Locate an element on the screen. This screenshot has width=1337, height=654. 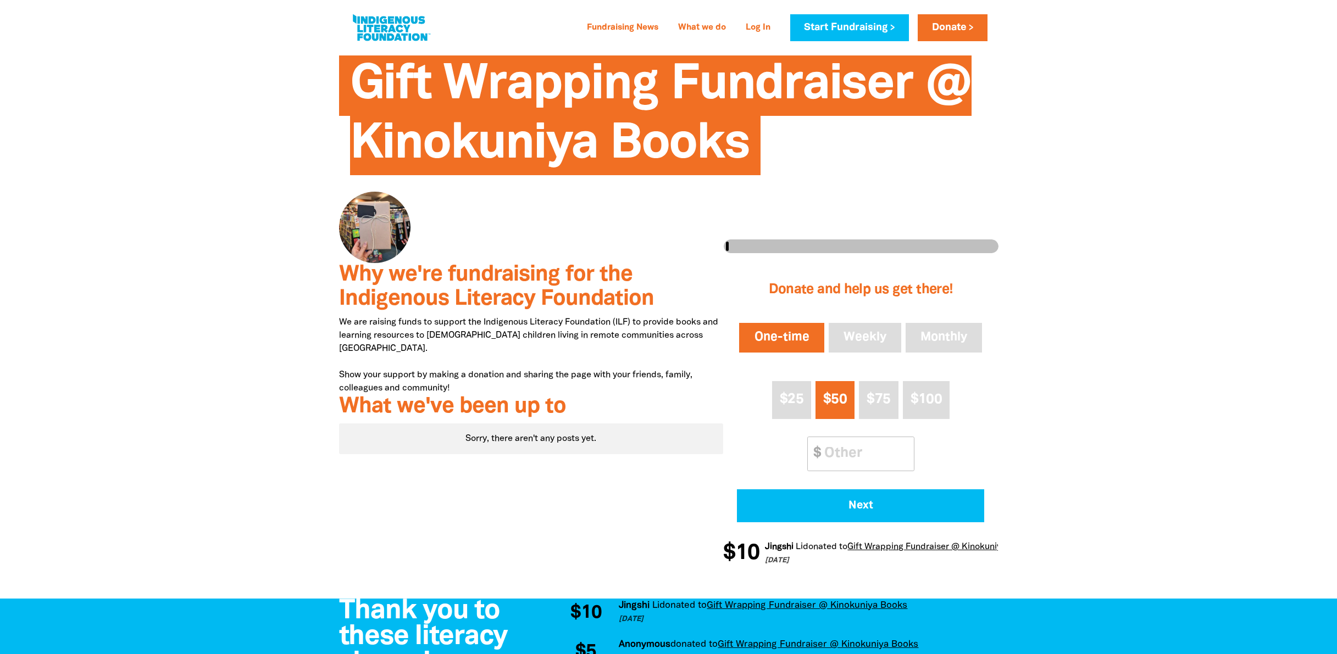
a: Start Fundraising is located at coordinates (850, 27).